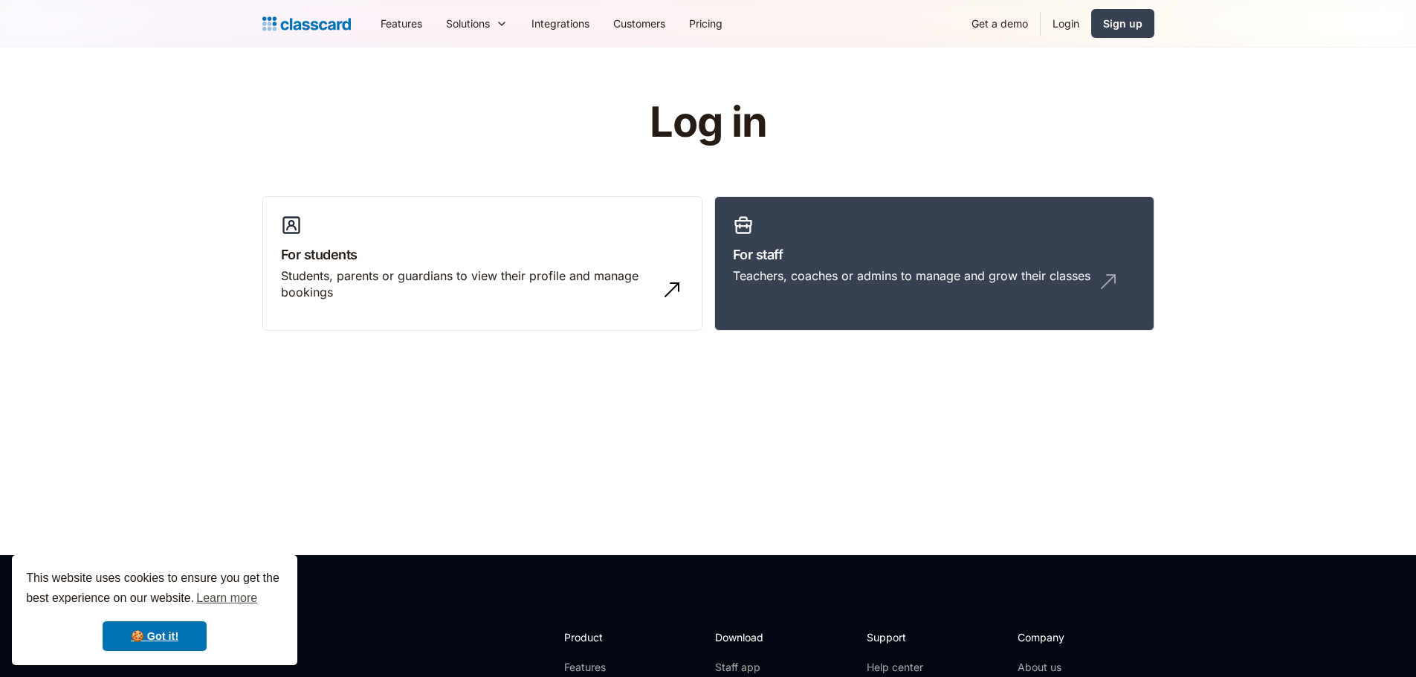 The width and height of the screenshot is (1416, 677). What do you see at coordinates (911, 276) in the screenshot?
I see `div: Teachers, coaches or admins to manage and grow their classes` at bounding box center [911, 276].